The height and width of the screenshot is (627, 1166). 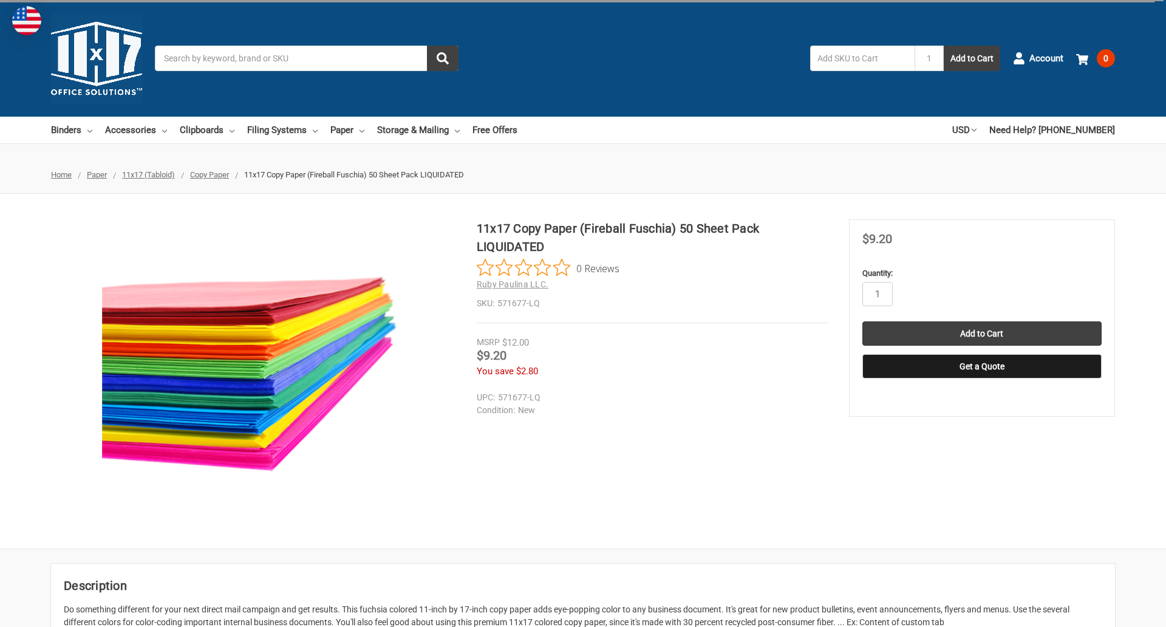 What do you see at coordinates (27, 21) in the screenshot?
I see `img: duty and tax information for United States` at bounding box center [27, 21].